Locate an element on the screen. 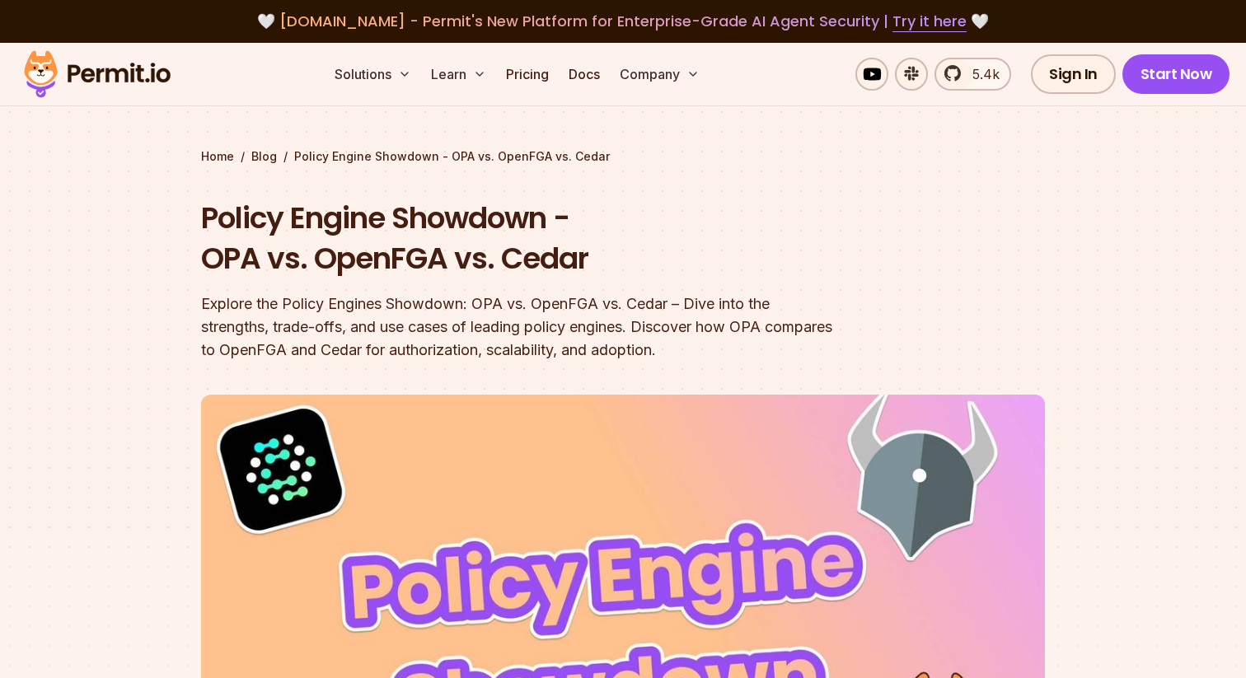 This screenshot has width=1246, height=678. div: Explore the Policy Engines Showdown: OPA vs. OpenFGA vs. Cedar – Dive into the strengths, trade-o... is located at coordinates (518, 327).